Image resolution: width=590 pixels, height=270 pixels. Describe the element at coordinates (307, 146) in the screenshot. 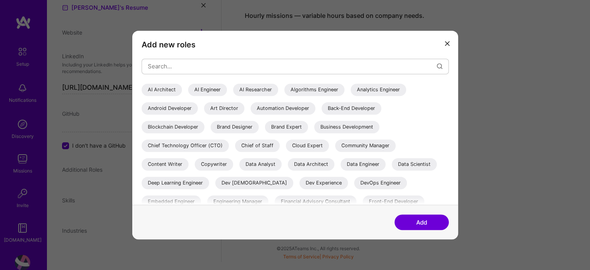

I see `div: Cloud Expert` at that location.